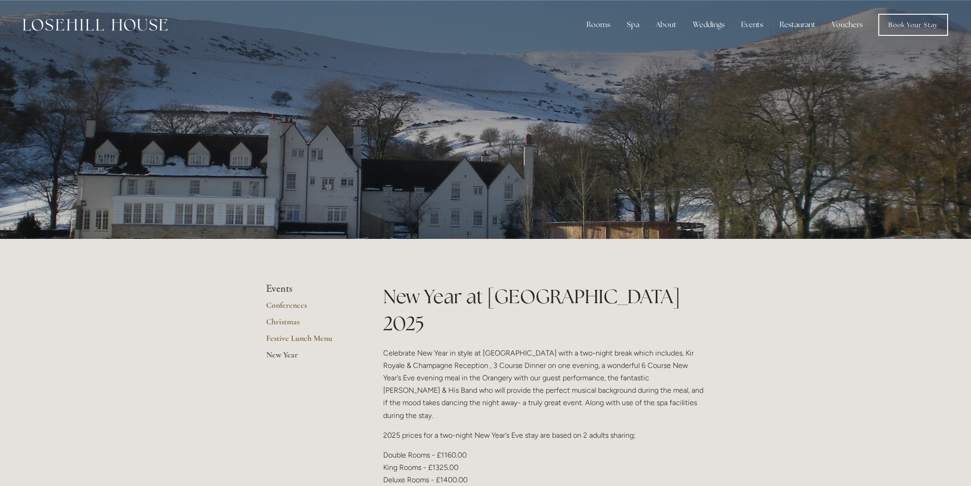 The height and width of the screenshot is (486, 971). What do you see at coordinates (310, 308) in the screenshot?
I see `a: Conferences` at bounding box center [310, 308].